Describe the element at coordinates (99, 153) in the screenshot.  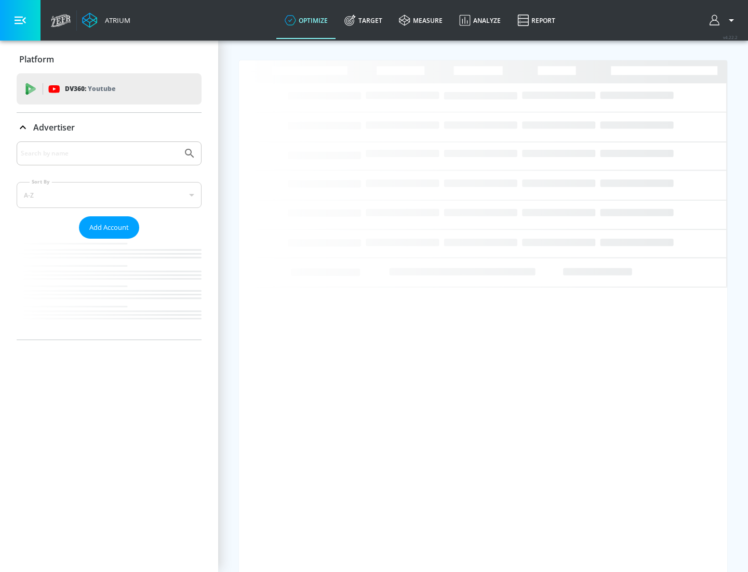
I see `input: Search by name` at that location.